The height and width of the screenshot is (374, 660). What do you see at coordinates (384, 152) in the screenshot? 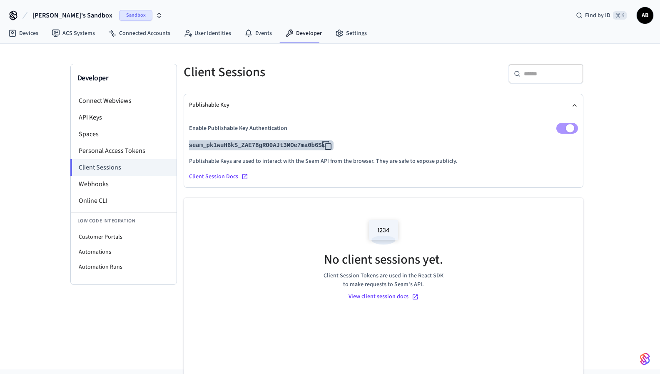
I see `div: Publishable Key` at bounding box center [384, 152].